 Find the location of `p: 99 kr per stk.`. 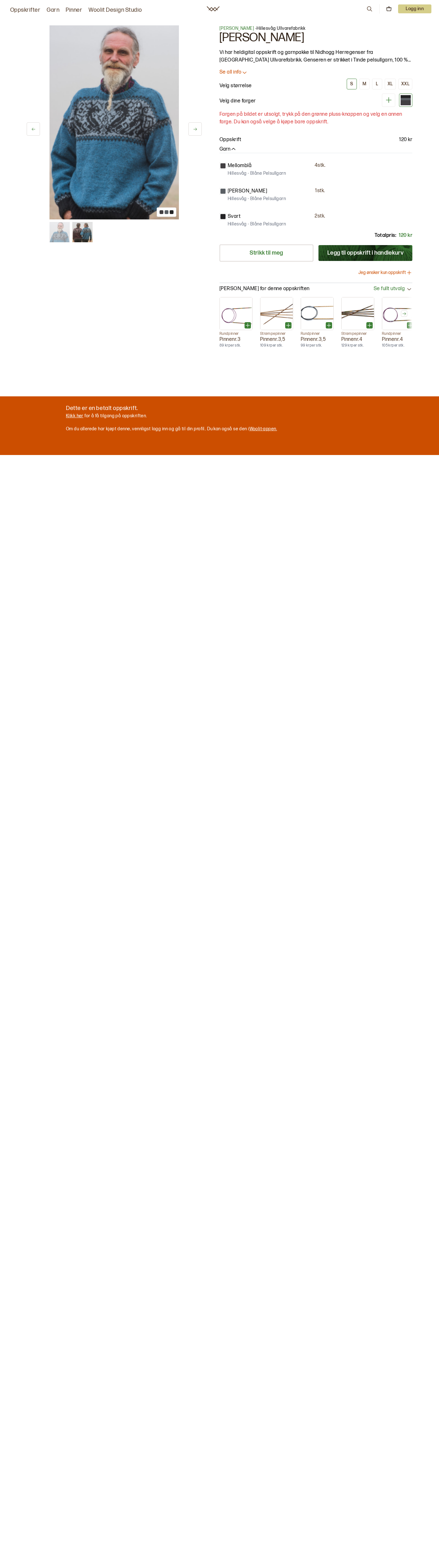

p: 99 kr per stk. is located at coordinates (317, 346).